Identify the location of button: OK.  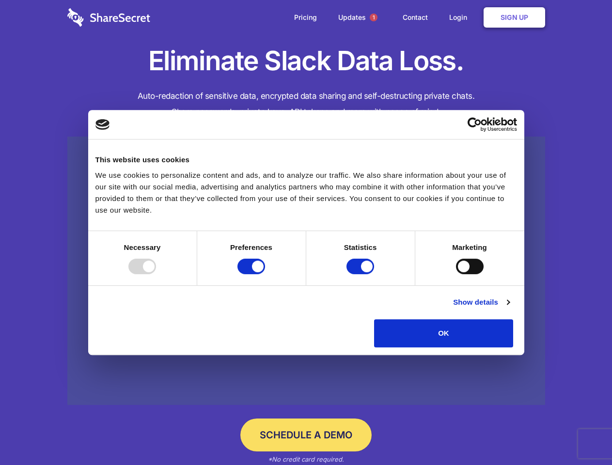
(444, 334).